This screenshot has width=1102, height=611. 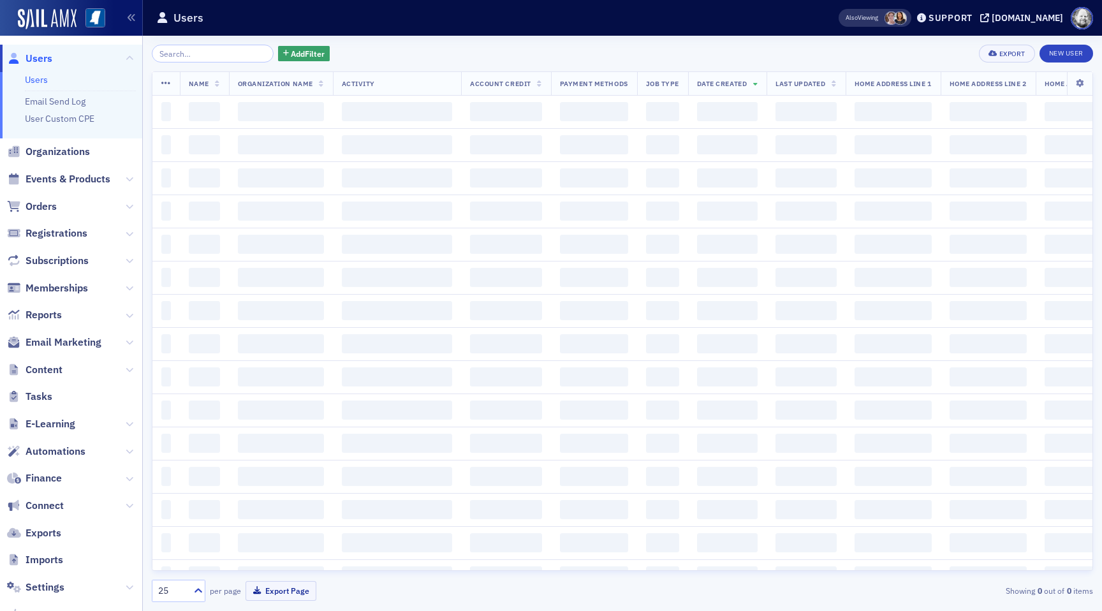 I want to click on a: Finance, so click(x=34, y=478).